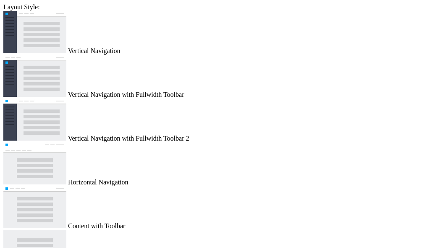  Describe the element at coordinates (35, 32) in the screenshot. I see `img: vertical-nav.jpg` at that location.